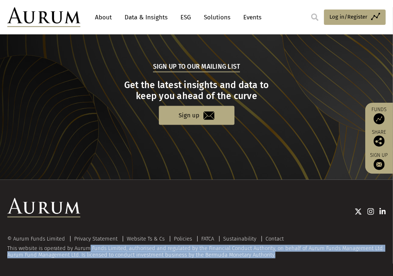 Image resolution: width=393 pixels, height=276 pixels. I want to click on img: Aurum Logo, so click(44, 208).